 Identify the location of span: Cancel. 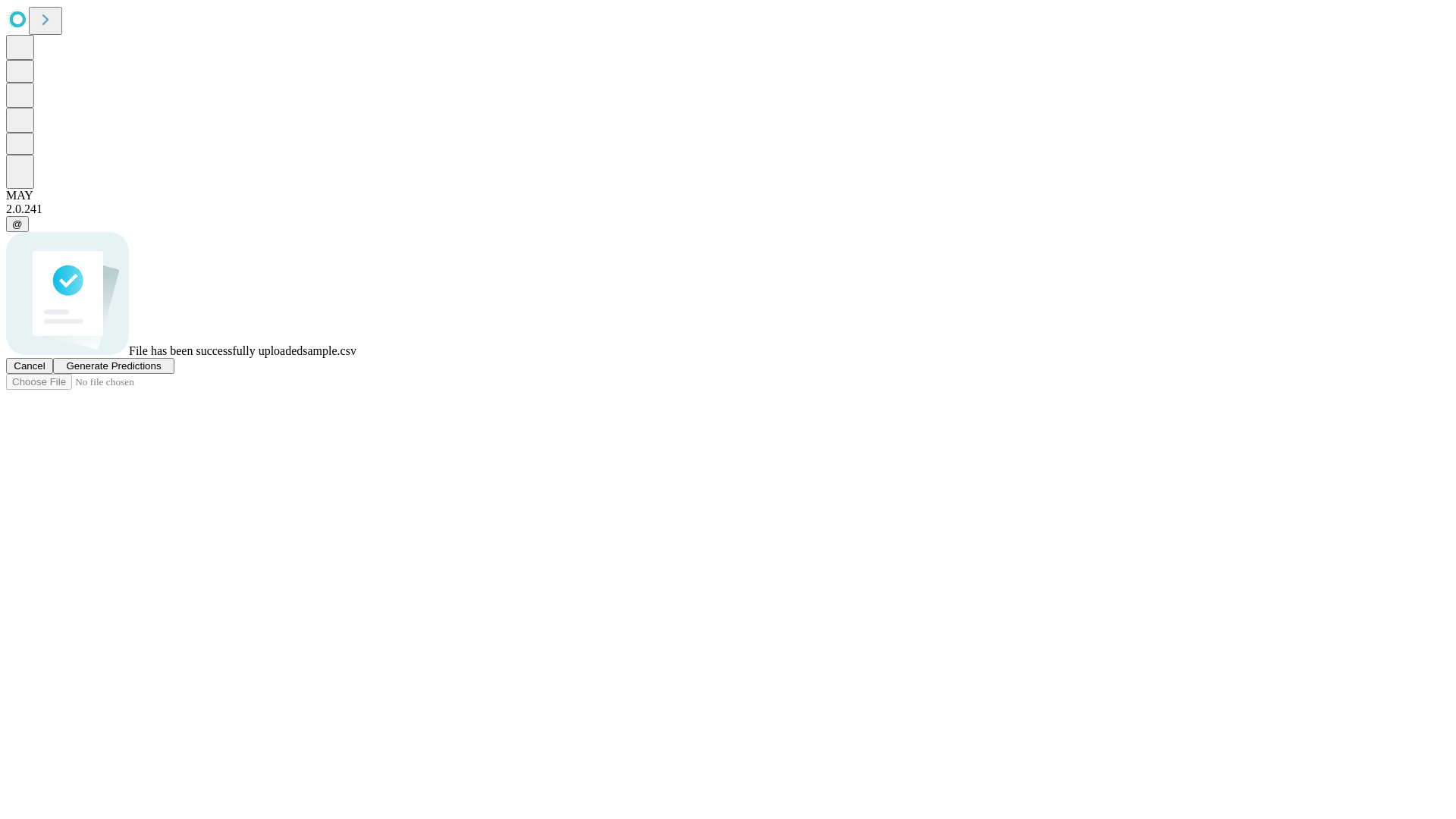
(29, 365).